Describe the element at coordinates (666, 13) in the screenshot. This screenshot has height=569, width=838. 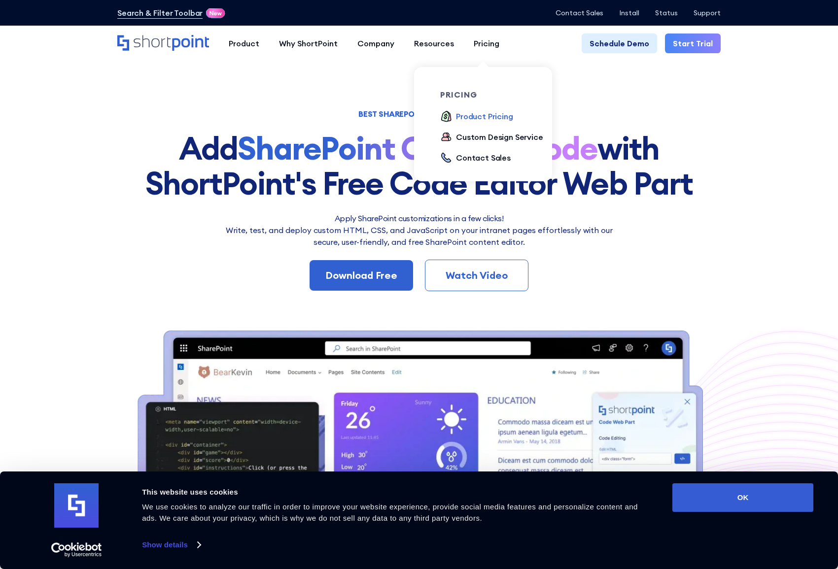
I see `p: Status` at that location.